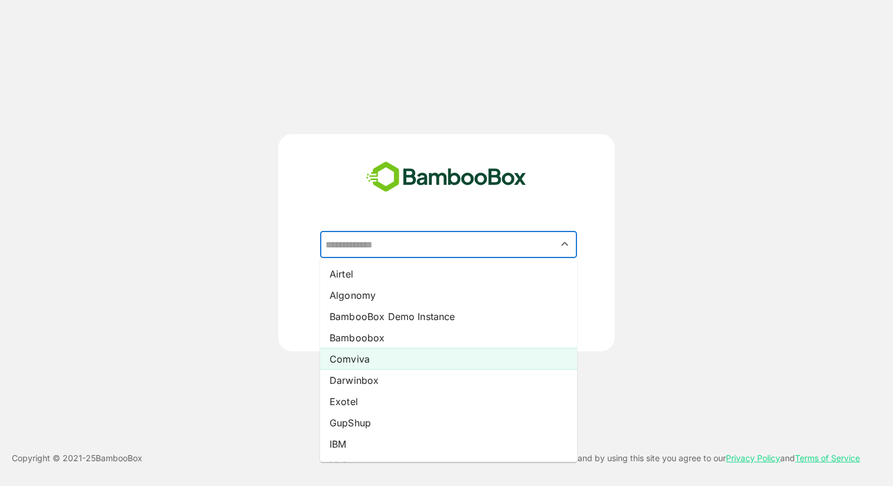  Describe the element at coordinates (565, 244) in the screenshot. I see `button: Close` at that location.